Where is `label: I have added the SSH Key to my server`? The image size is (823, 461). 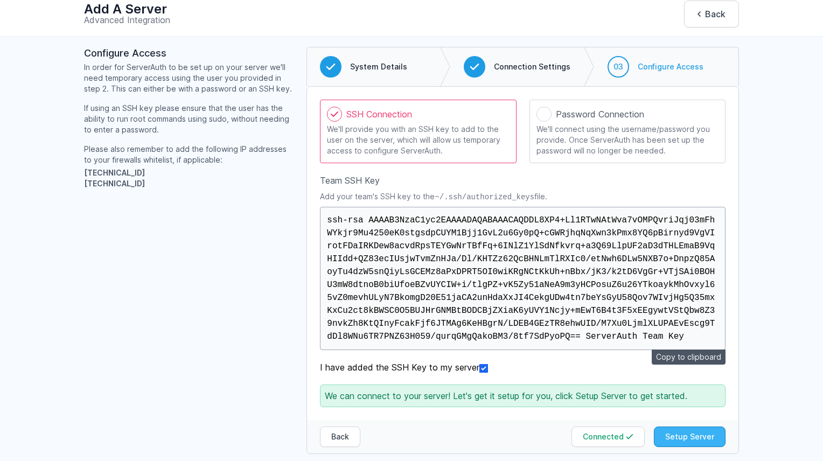
label: I have added the SSH Key to my server is located at coordinates (523, 367).